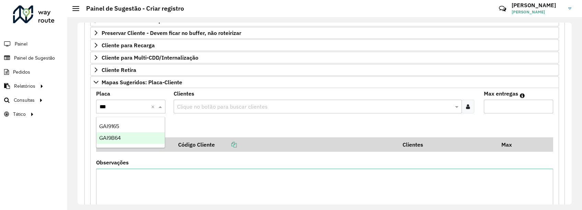  I want to click on span: Pedidos, so click(22, 72).